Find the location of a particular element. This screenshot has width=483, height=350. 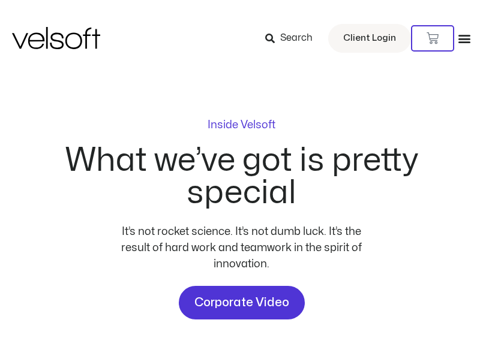

span: Corporate Video is located at coordinates (242, 303).